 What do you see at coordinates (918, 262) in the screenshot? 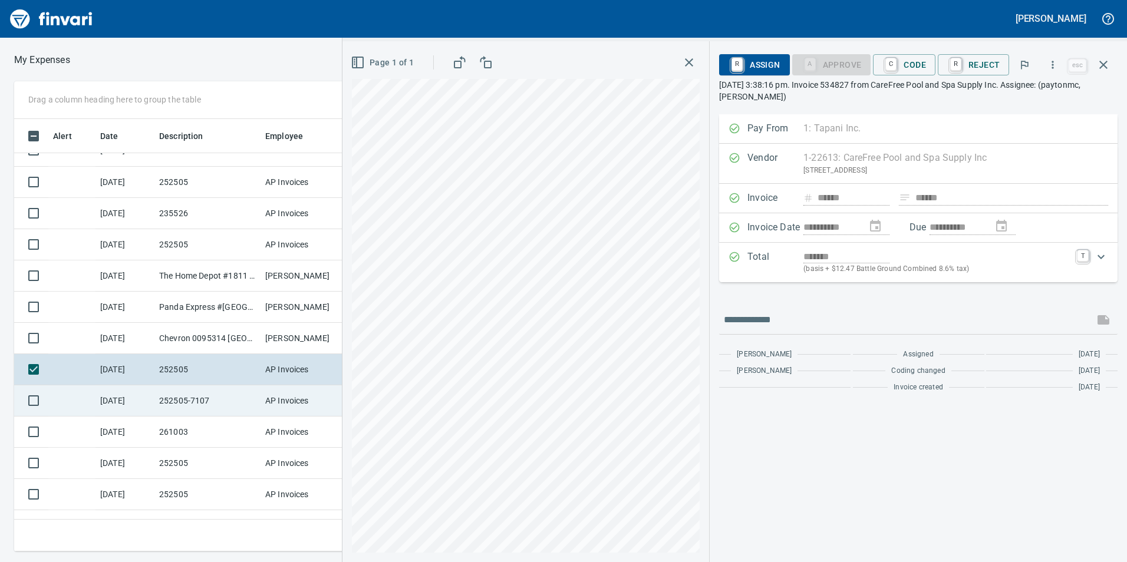
I see `div: Expand` at bounding box center [918, 262].